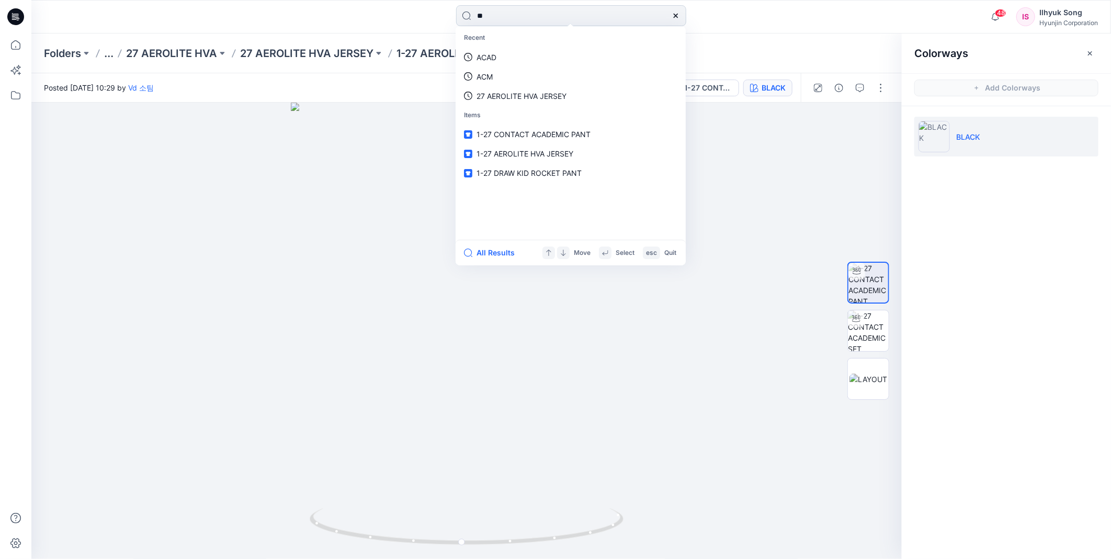 The width and height of the screenshot is (1111, 559). I want to click on div: 1-27 CONTACT ACADEMIC PANT, so click(708, 88).